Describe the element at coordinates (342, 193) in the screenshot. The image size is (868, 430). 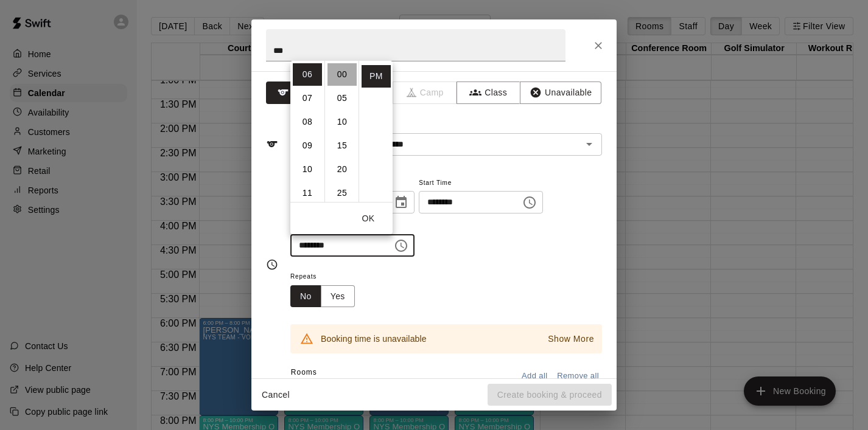
I see `li: 25 minutes` at that location.